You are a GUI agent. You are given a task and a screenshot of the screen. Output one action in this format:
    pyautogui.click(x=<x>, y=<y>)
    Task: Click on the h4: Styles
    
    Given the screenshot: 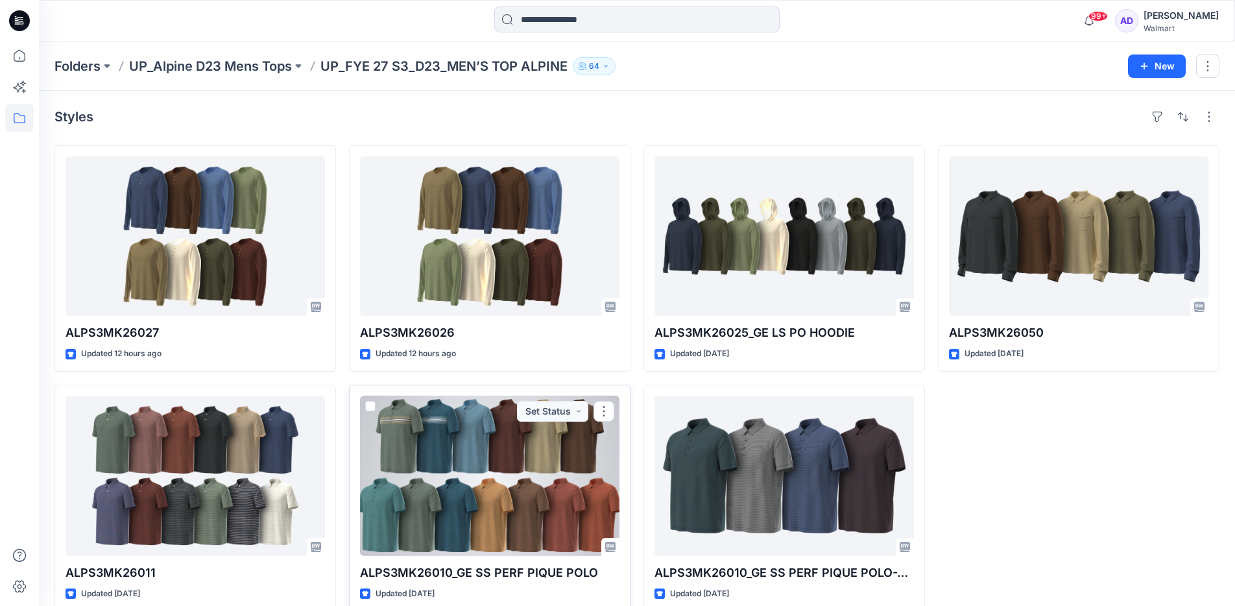 What is the action you would take?
    pyautogui.click(x=74, y=117)
    